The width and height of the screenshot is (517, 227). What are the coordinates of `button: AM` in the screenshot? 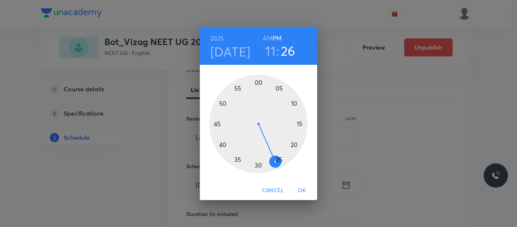 It's located at (267, 38).